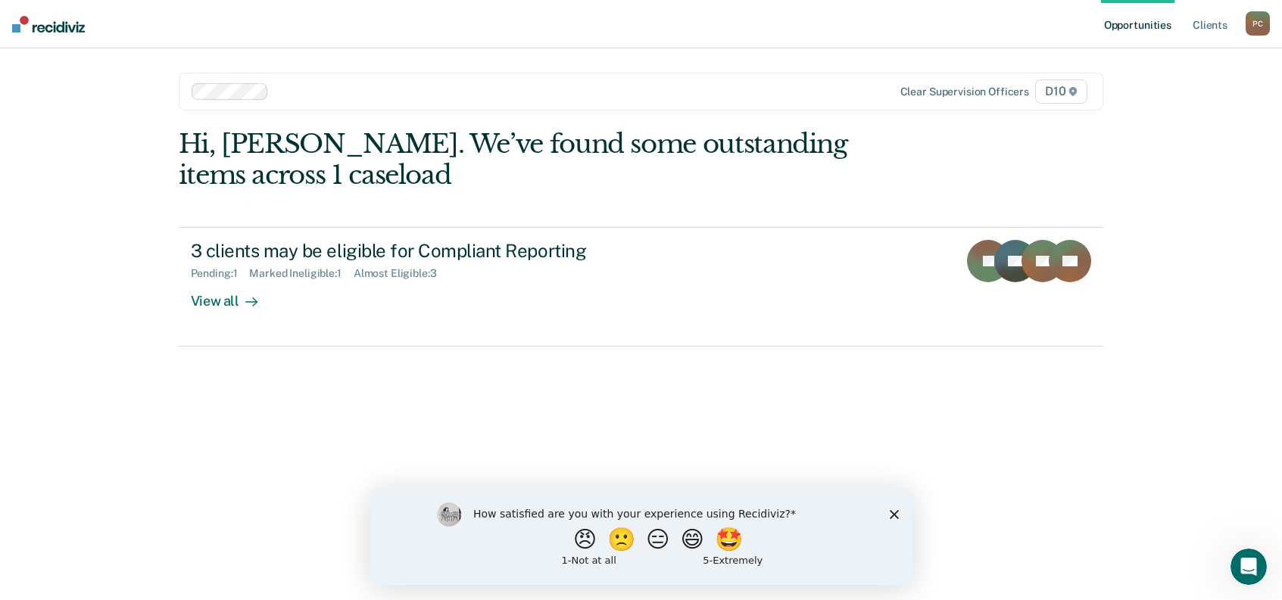 The image size is (1282, 600). What do you see at coordinates (48, 24) in the screenshot?
I see `img: Recidiviz` at bounding box center [48, 24].